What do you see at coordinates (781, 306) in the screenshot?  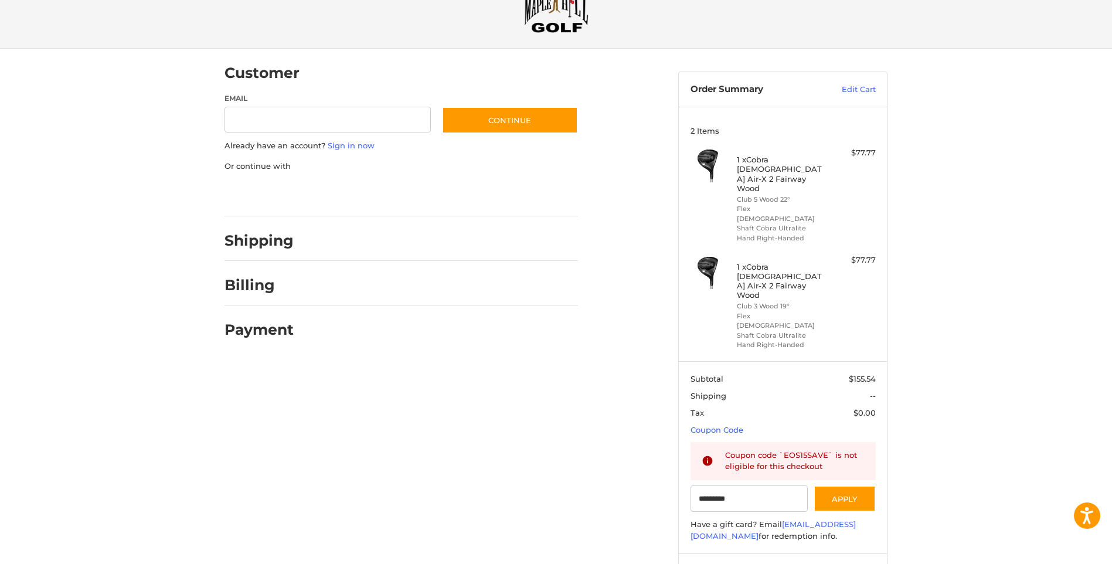 I see `li: Club 3 Wood 19°` at bounding box center [781, 306].